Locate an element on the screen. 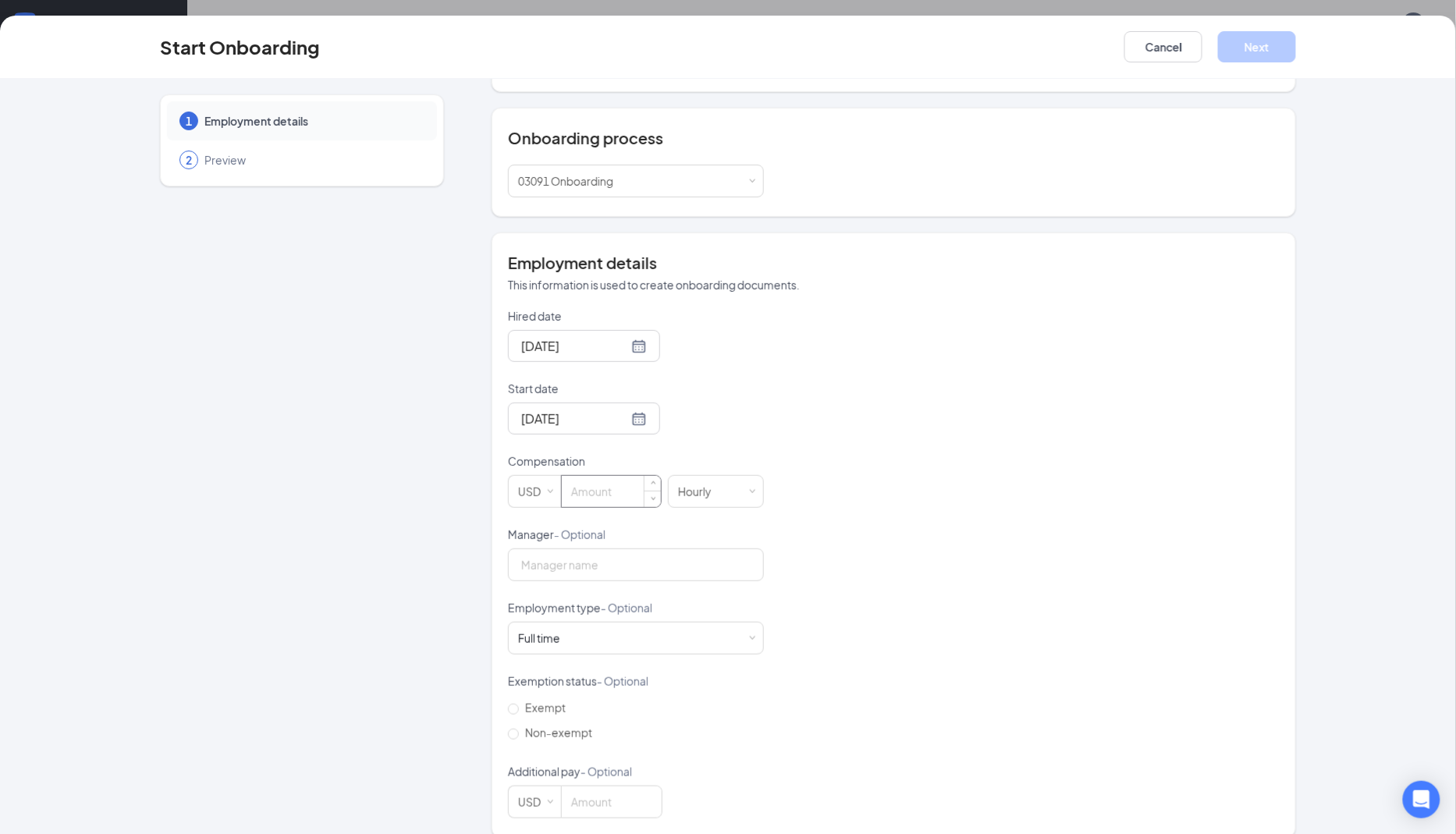 The image size is (1456, 834). p: Start date is located at coordinates (637, 388).